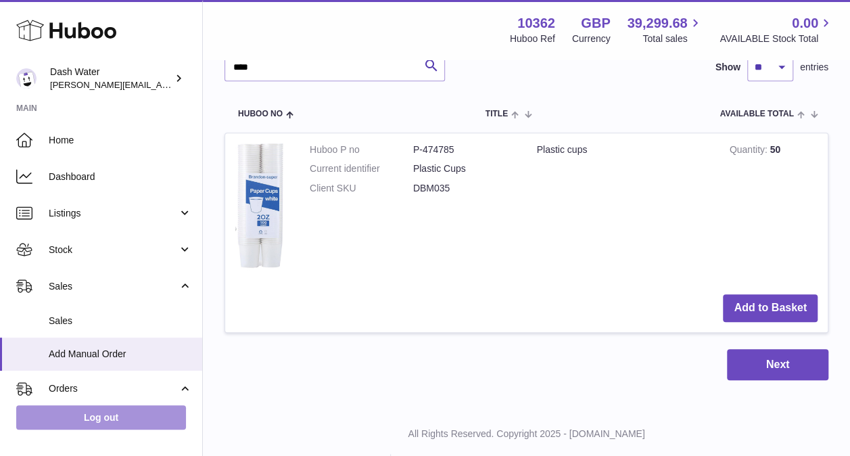  Describe the element at coordinates (120, 140) in the screenshot. I see `span: Home` at that location.